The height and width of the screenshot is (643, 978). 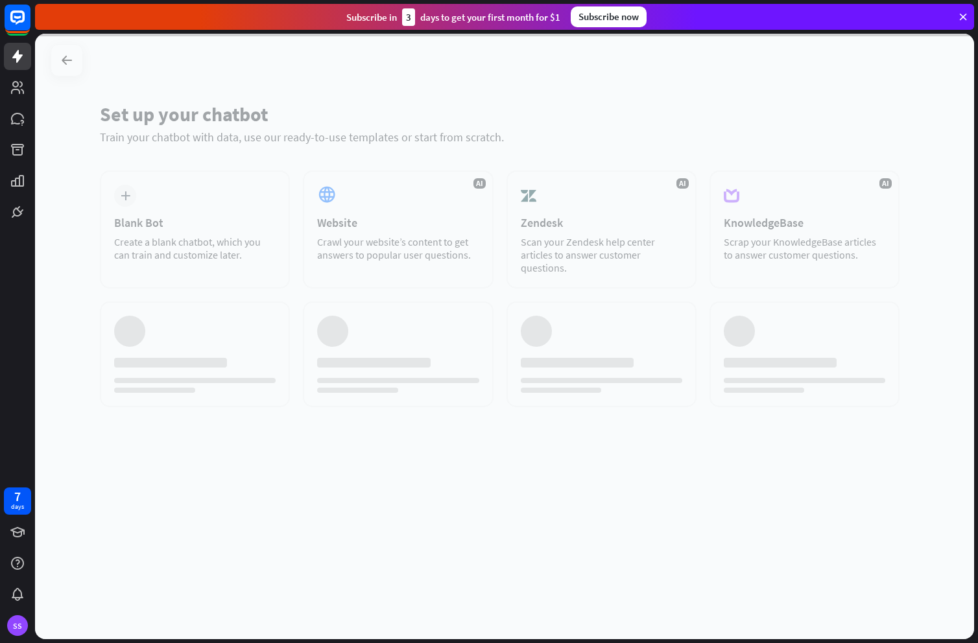 What do you see at coordinates (409, 17) in the screenshot?
I see `div: 3` at bounding box center [409, 17].